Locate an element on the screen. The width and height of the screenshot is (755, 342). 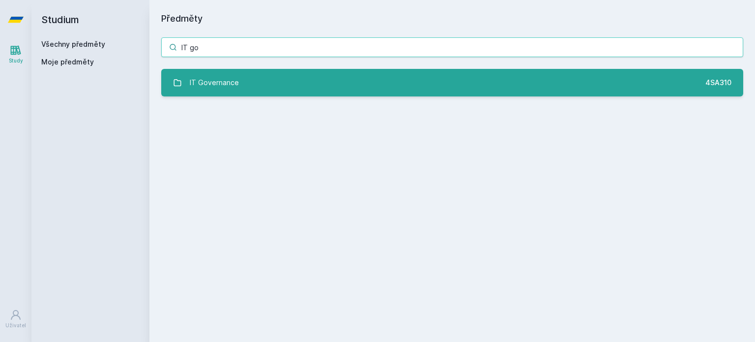
div: IT Governance is located at coordinates (214, 83).